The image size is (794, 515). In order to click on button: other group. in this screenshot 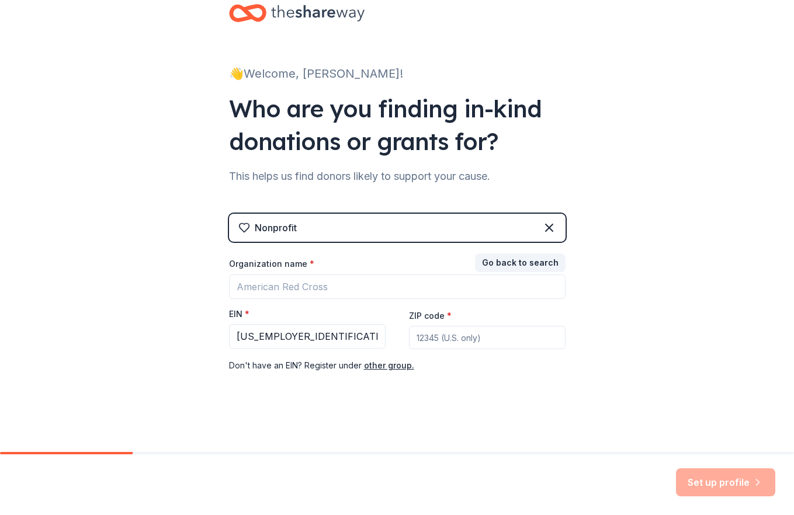, I will do `click(389, 366)`.